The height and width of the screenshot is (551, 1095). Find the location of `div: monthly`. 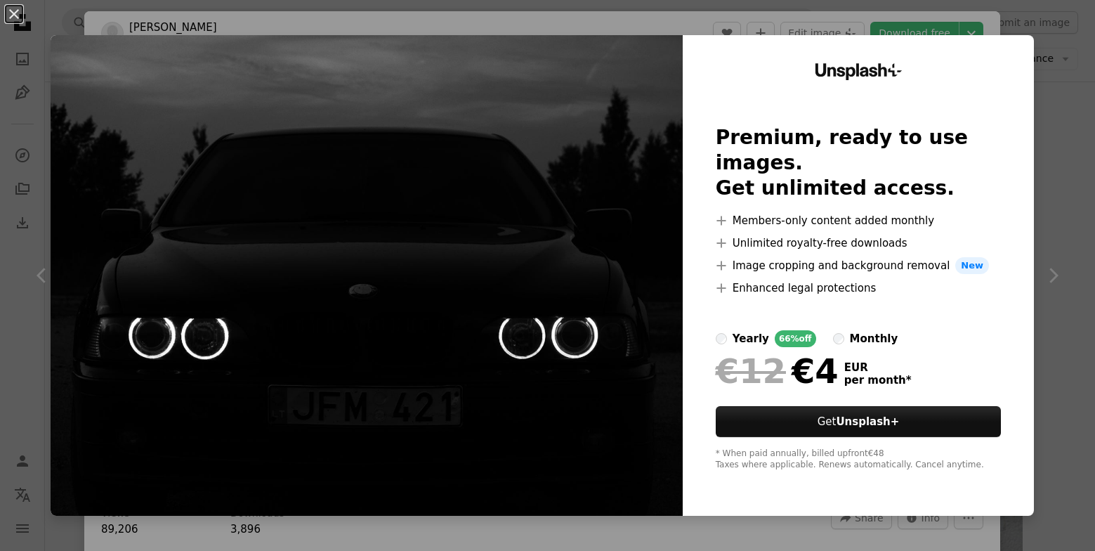

div: monthly is located at coordinates (874, 339).